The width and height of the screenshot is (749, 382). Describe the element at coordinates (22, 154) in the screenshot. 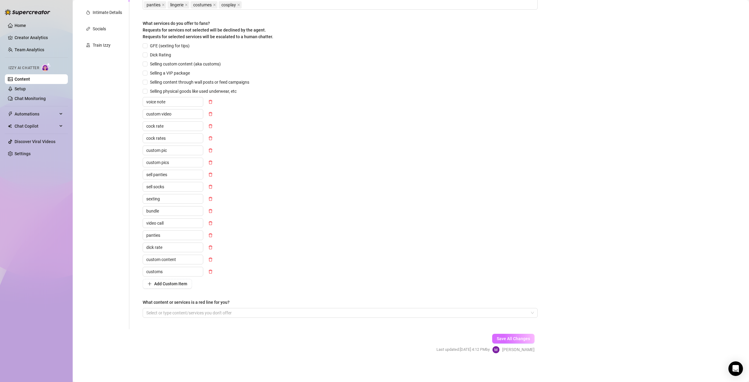

I see `a: Settings` at that location.